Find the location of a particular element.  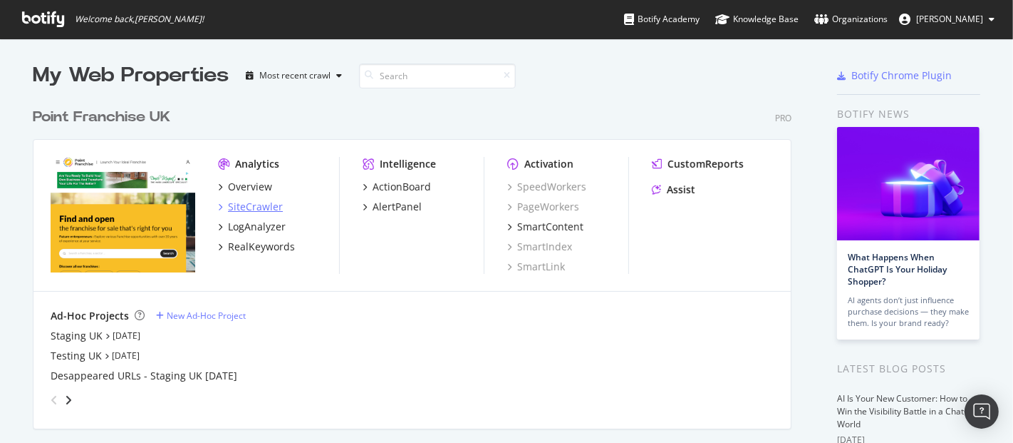

div: Organizations is located at coordinates (851, 19).